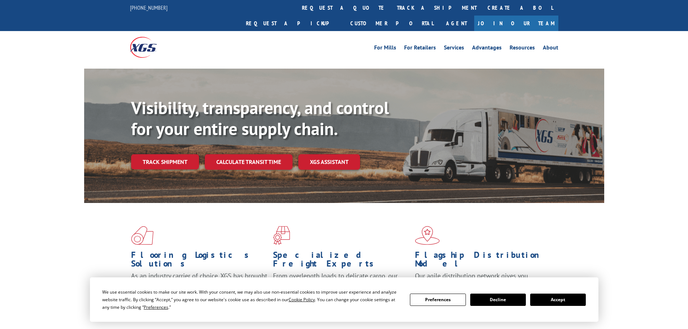 This screenshot has width=688, height=329. What do you see at coordinates (329, 162) in the screenshot?
I see `a: XGS ASSISTANT` at bounding box center [329, 162].